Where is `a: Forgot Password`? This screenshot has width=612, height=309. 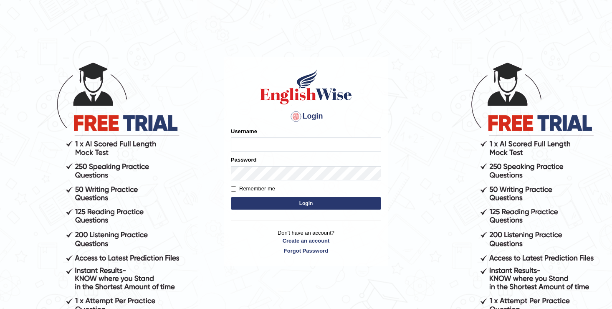 a: Forgot Password is located at coordinates (306, 250).